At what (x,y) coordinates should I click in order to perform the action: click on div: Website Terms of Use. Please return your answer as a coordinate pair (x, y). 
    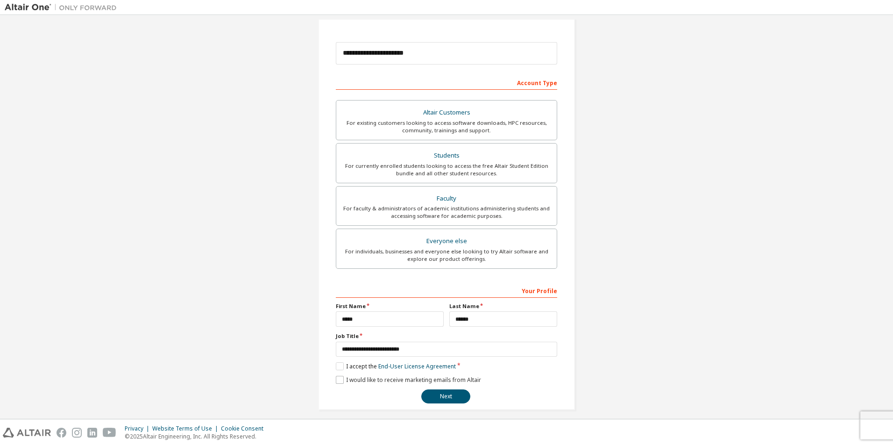
    Looking at the image, I should click on (186, 428).